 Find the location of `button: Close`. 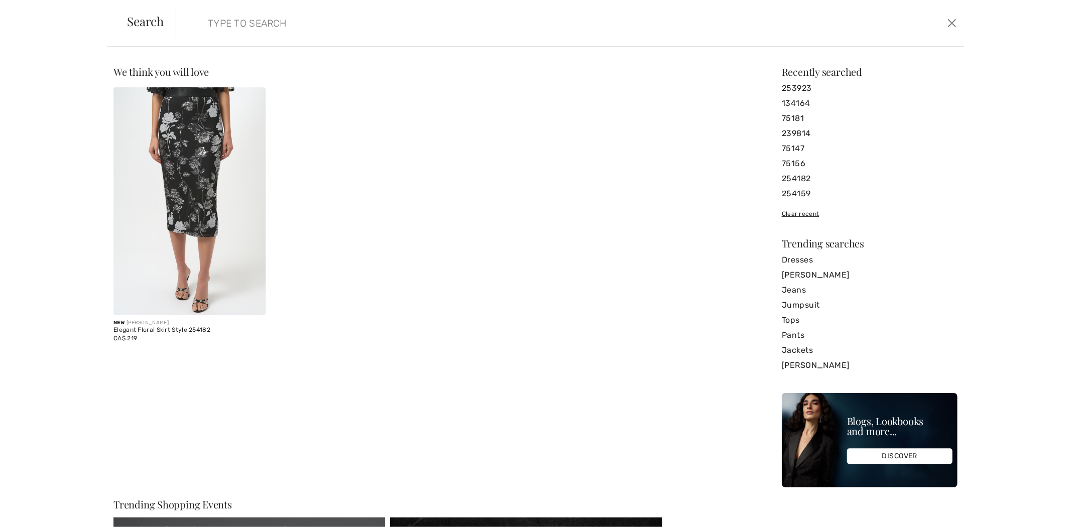

button: Close is located at coordinates (952, 23).